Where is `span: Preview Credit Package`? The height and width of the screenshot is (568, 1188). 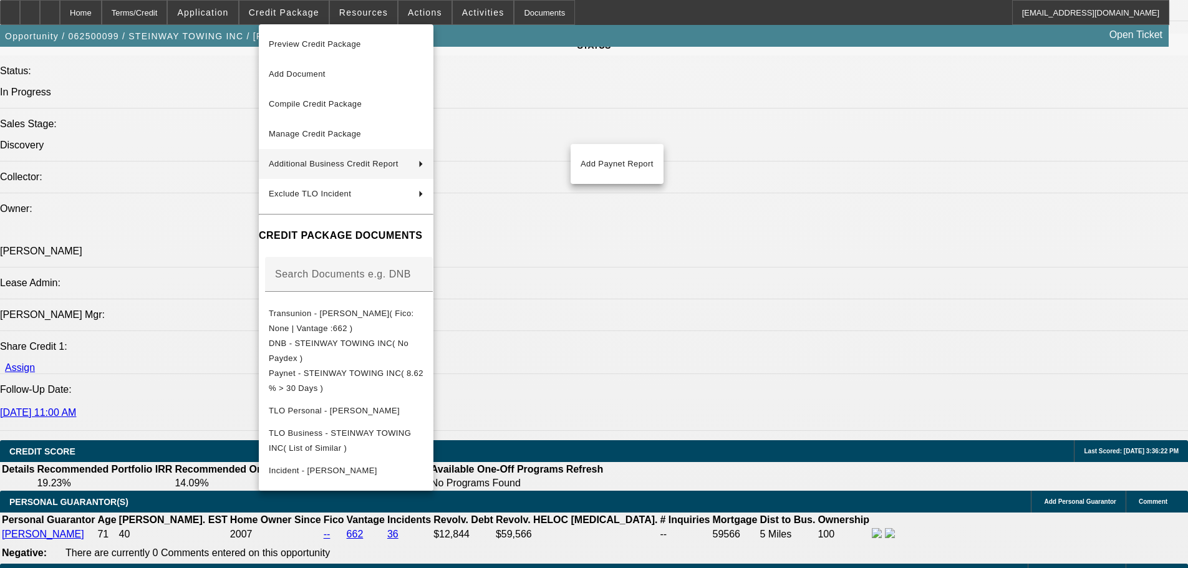 span: Preview Credit Package is located at coordinates (315, 44).